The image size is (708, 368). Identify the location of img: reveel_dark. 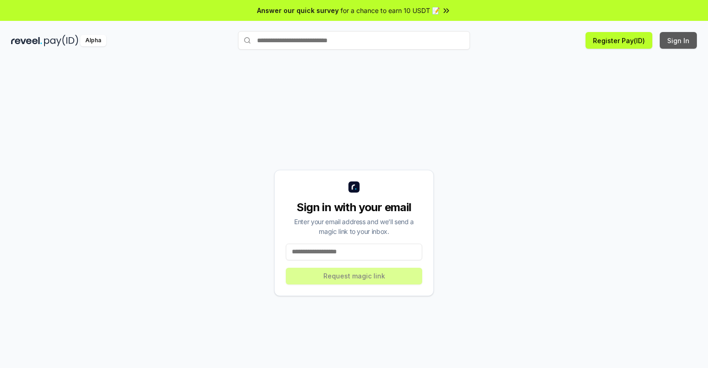
(26, 40).